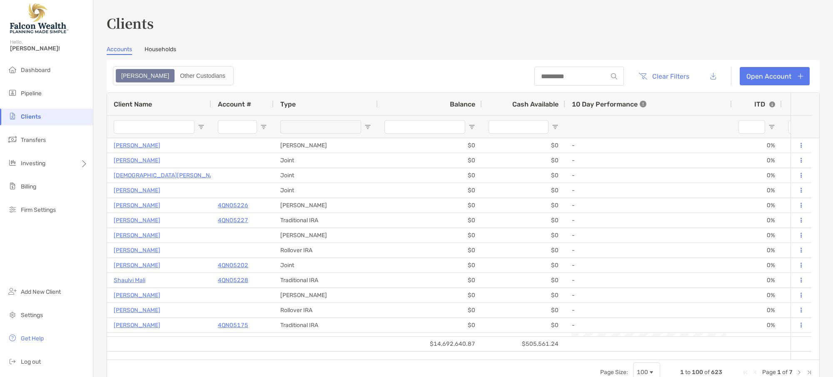  I want to click on a: 4QN05174, so click(233, 340).